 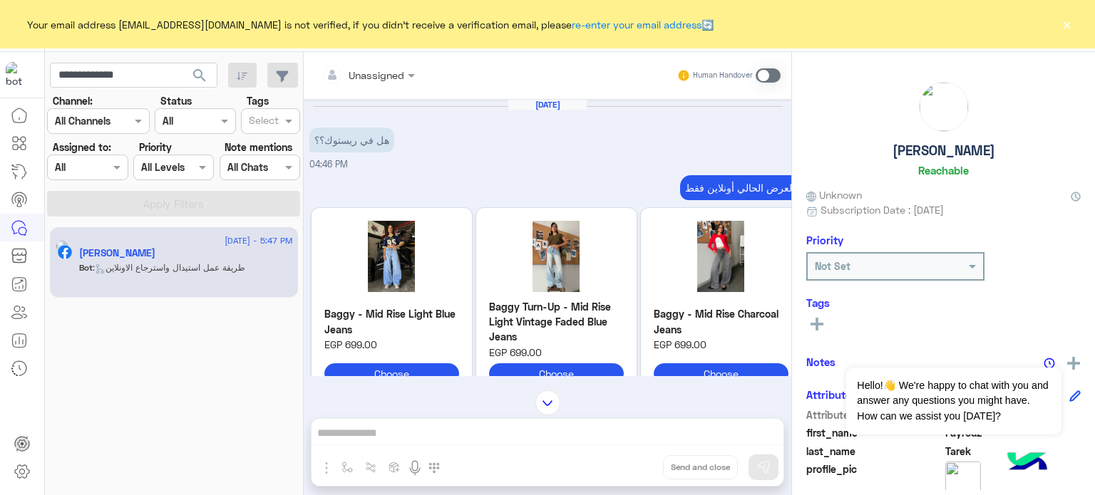 What do you see at coordinates (556, 257) in the screenshot?
I see `img: Edited-10051-_3.jpg` at bounding box center [556, 257].